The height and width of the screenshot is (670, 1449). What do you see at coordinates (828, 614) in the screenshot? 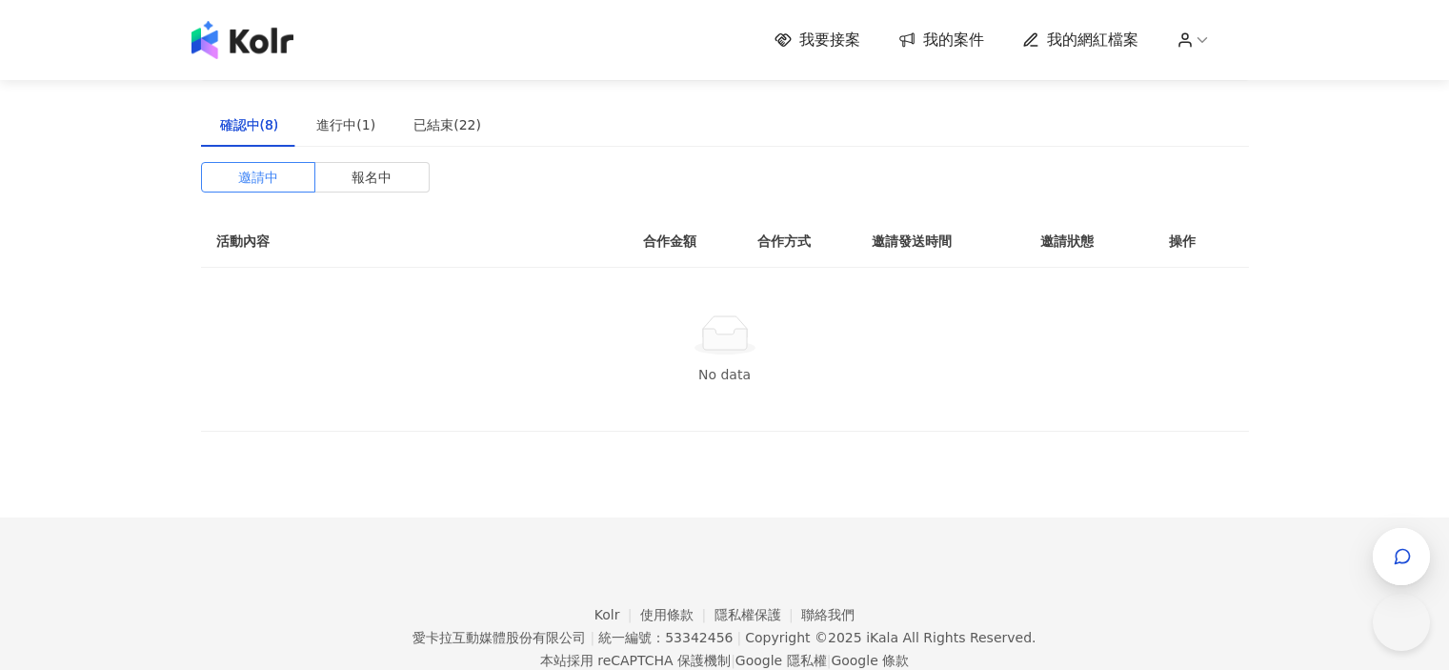
I see `a: 聯絡我們` at bounding box center [828, 614].